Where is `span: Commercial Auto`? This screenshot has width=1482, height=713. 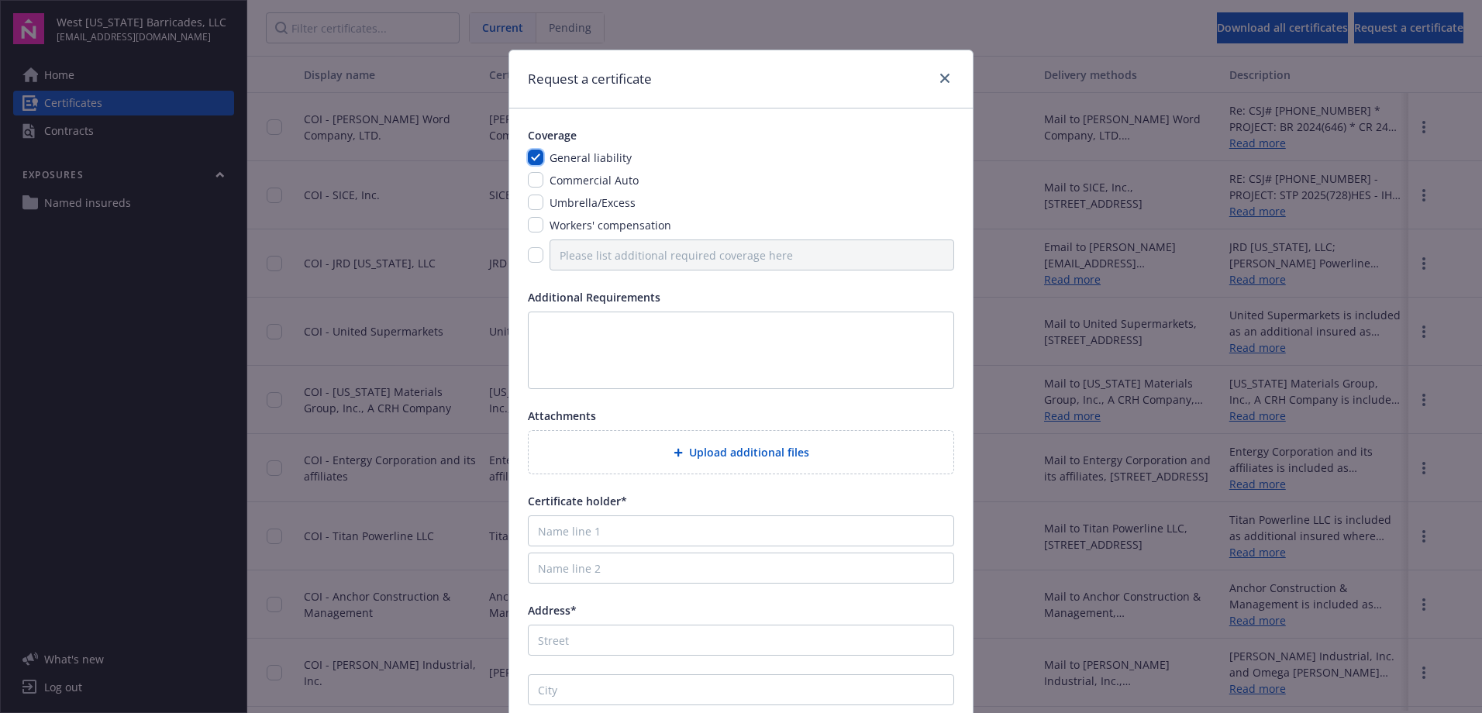
span: Commercial Auto is located at coordinates (594, 180).